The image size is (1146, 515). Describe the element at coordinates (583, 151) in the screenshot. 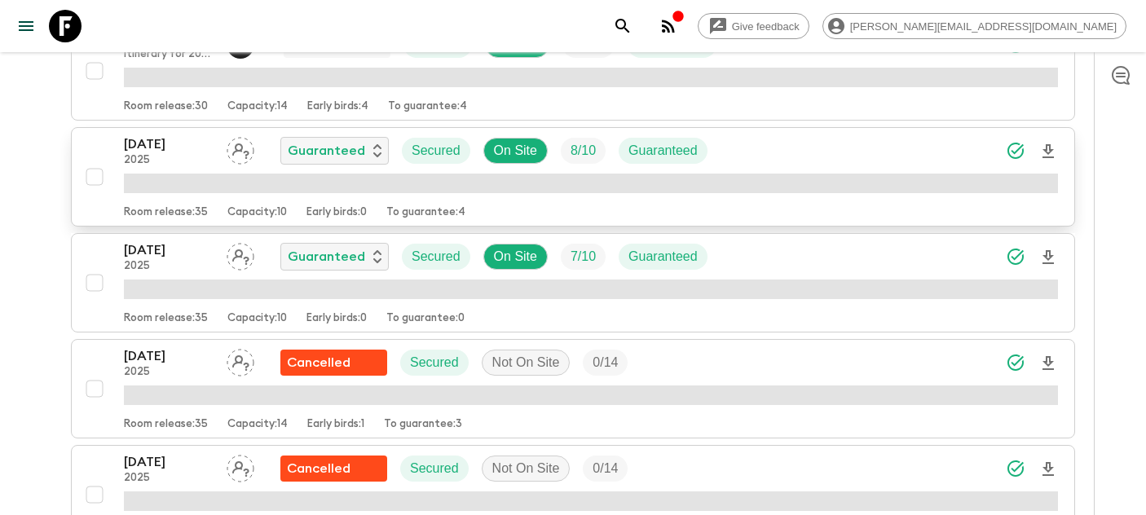

I see `p: 8 / 10` at that location.